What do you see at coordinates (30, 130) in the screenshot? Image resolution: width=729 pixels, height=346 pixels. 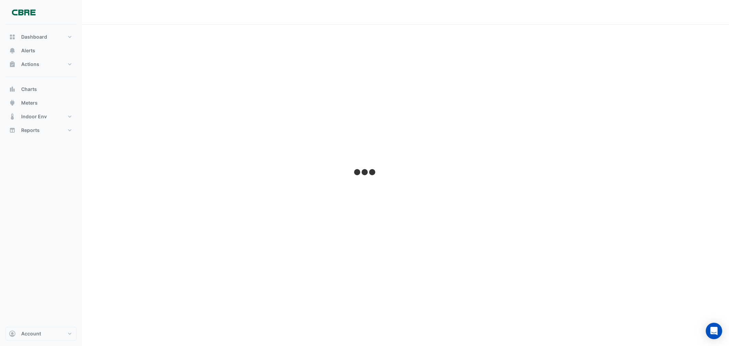 I see `span: Reports` at bounding box center [30, 130].